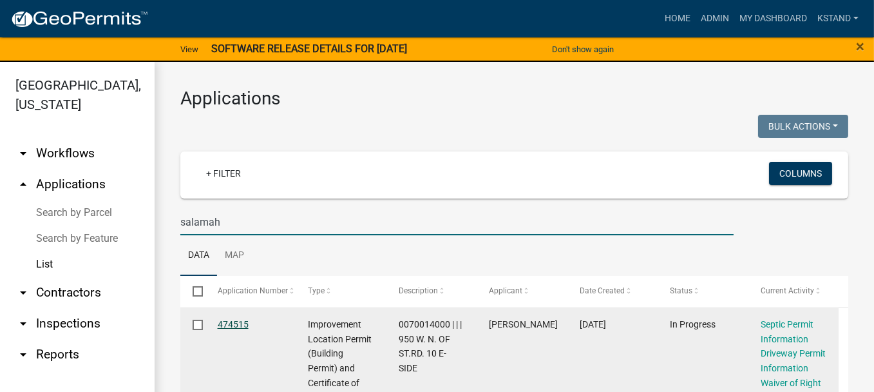  I want to click on a: Data, so click(198, 256).